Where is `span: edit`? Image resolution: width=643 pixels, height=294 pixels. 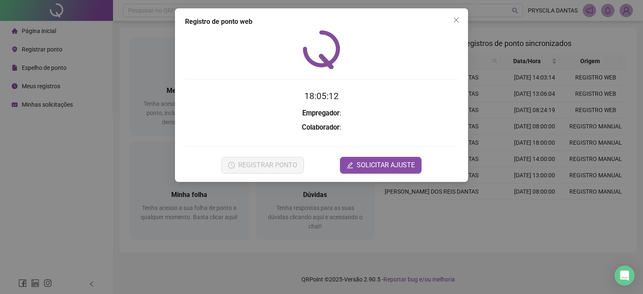
span: edit is located at coordinates (350, 165).